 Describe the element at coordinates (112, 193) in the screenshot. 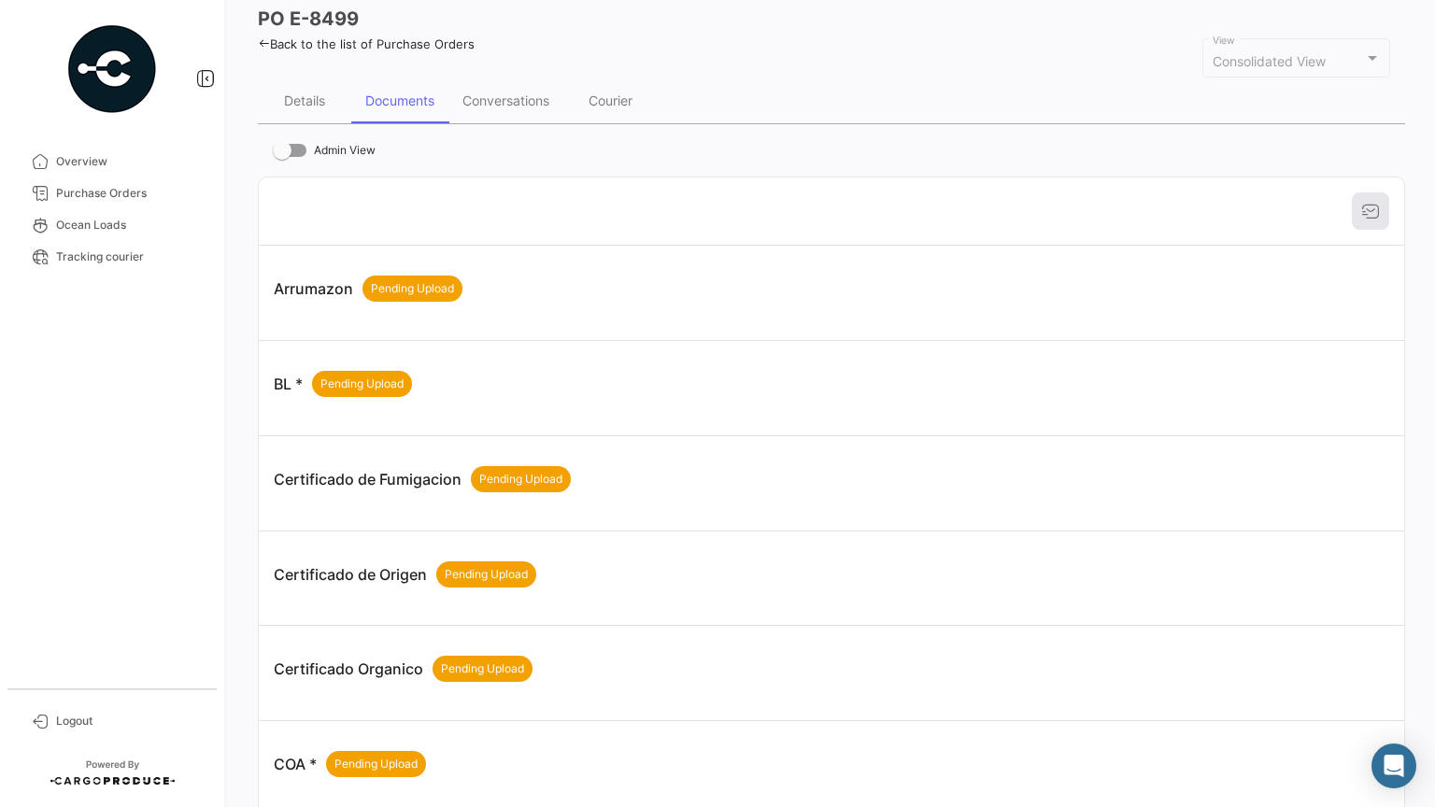

I see `a: Purchase Orders` at that location.